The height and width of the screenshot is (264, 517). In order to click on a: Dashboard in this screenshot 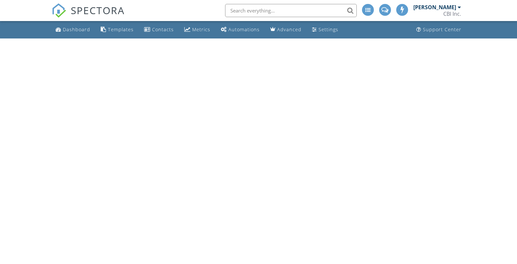, I will do `click(73, 30)`.